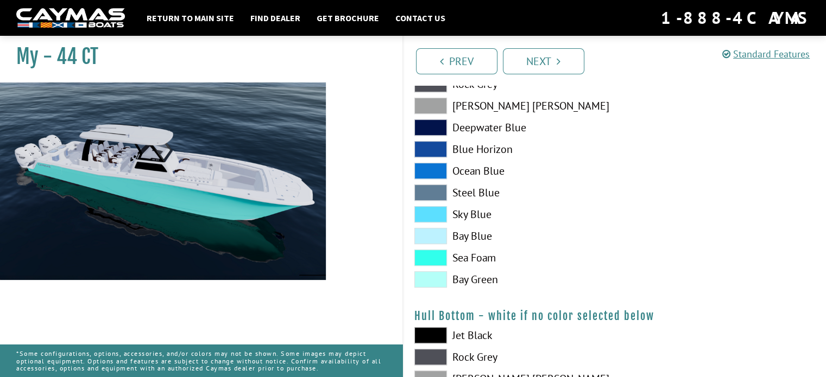 This screenshot has width=826, height=377. I want to click on h4: Hull Bottom - white if no color selected below, so click(615, 316).